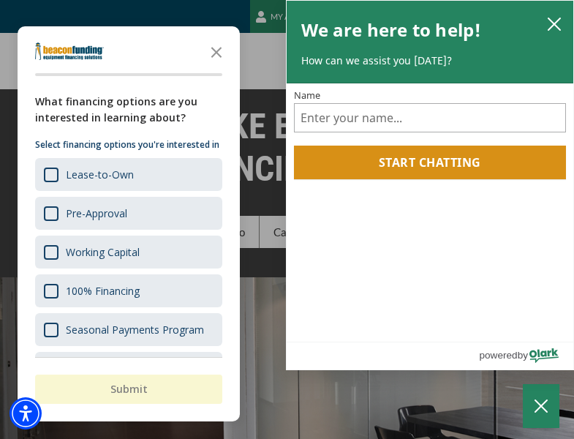 This screenshot has height=439, width=574. Describe the element at coordinates (430, 118) in the screenshot. I see `input: Name` at that location.